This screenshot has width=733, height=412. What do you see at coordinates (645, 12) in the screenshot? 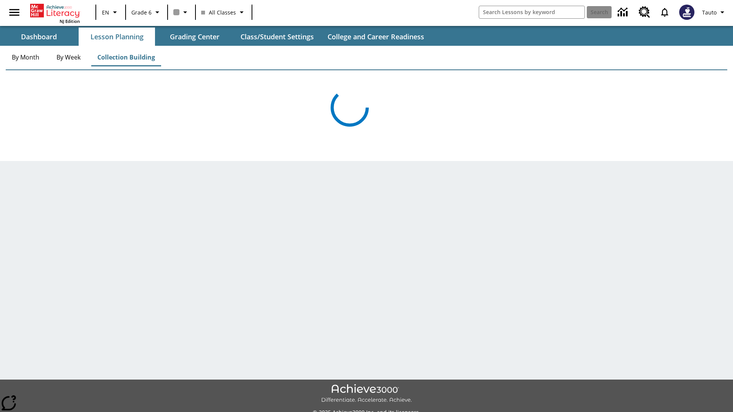
I see `a: Resource Center, Will open in new tab` at bounding box center [645, 12].